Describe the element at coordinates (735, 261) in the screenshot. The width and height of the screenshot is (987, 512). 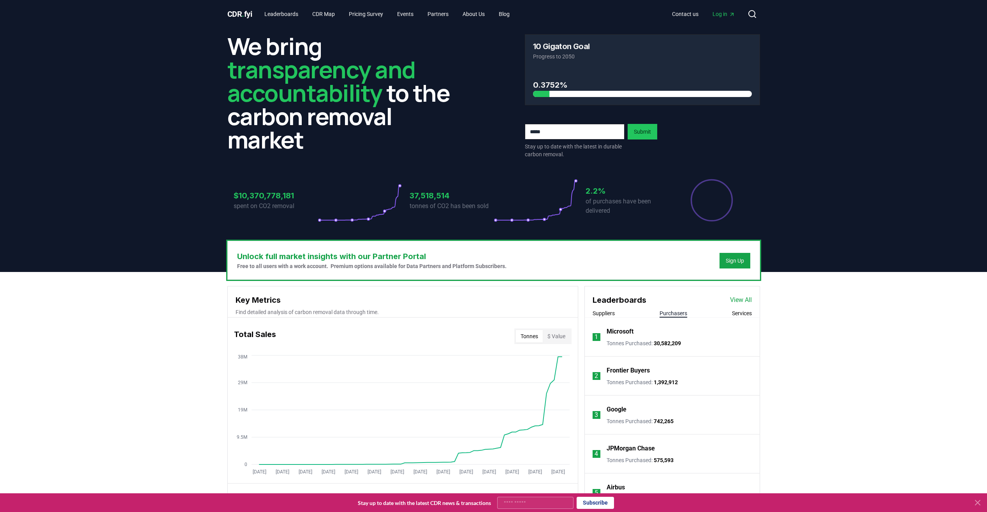
I see `a: Sign Up` at that location.